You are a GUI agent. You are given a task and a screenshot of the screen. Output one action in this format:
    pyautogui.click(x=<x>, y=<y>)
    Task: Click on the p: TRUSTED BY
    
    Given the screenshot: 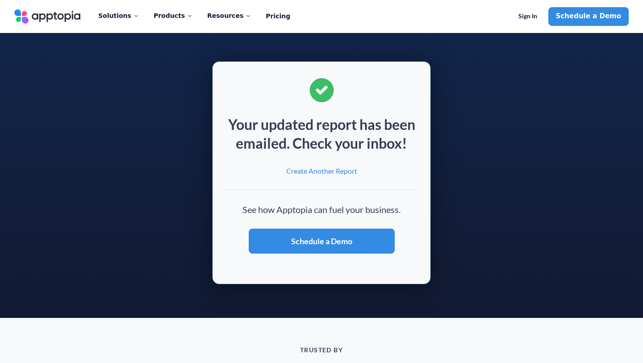 What is the action you would take?
    pyautogui.click(x=322, y=350)
    